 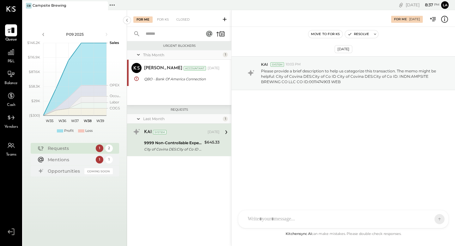 What do you see at coordinates (49, 6) in the screenshot?
I see `div: Campsite Brewing` at bounding box center [49, 6].